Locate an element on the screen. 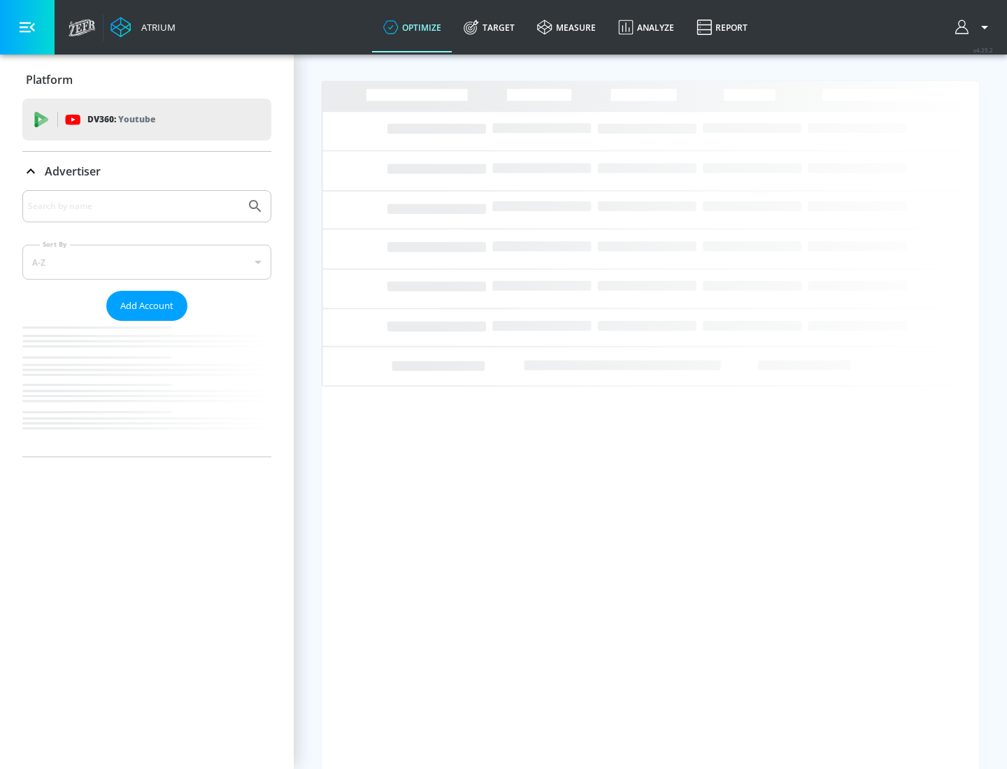 The width and height of the screenshot is (1007, 769). a: Target is located at coordinates (489, 27).